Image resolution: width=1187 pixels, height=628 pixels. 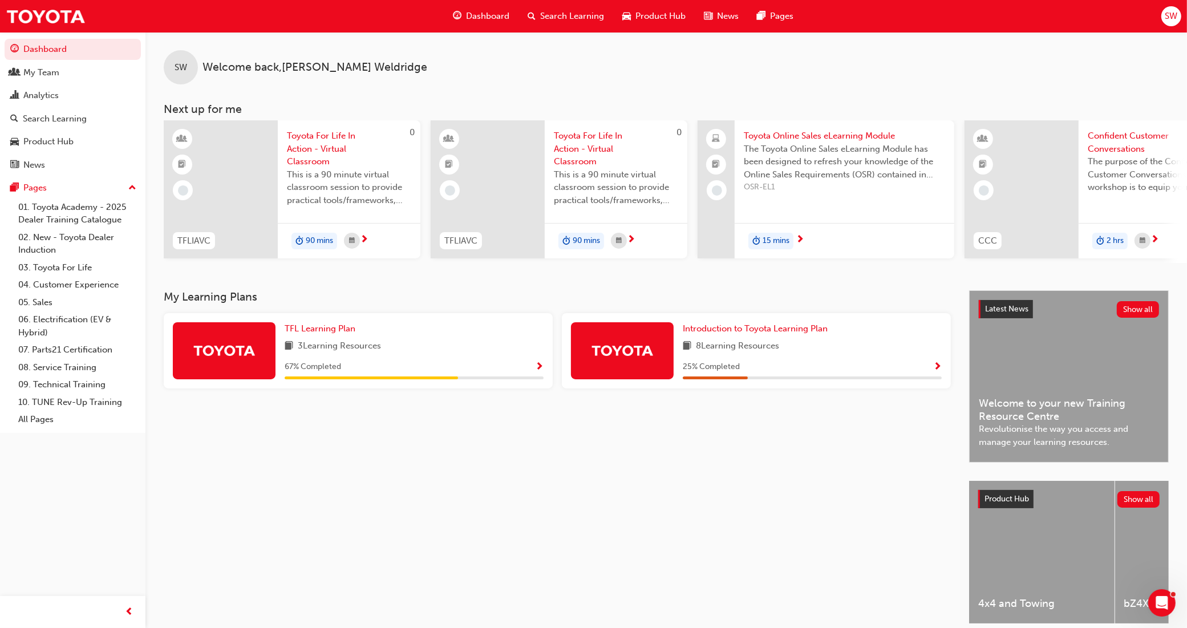 I want to click on div: Pages, so click(x=35, y=188).